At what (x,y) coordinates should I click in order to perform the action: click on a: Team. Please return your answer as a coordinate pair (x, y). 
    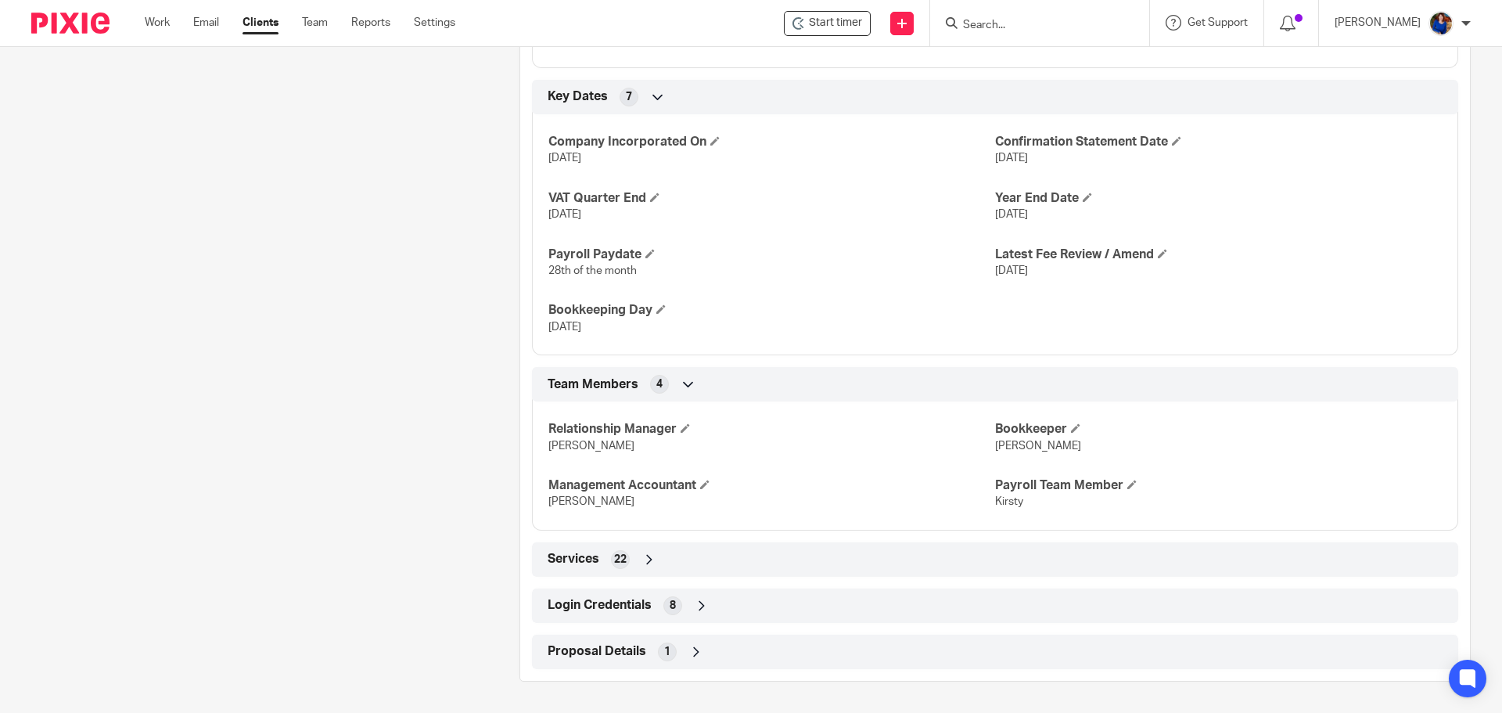
    Looking at the image, I should click on (315, 23).